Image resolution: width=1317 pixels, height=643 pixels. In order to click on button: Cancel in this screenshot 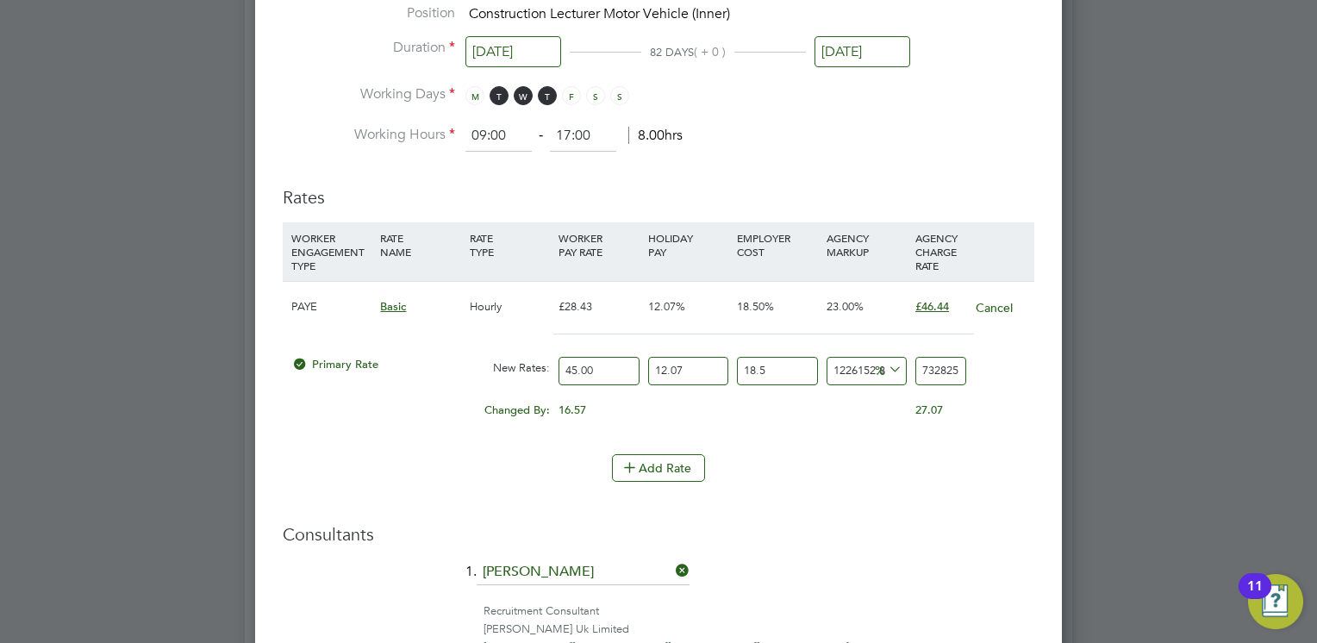, I will do `click(994, 308)`.